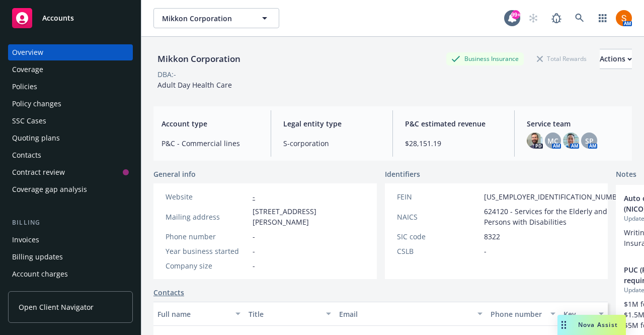 The height and width of the screenshot is (335, 644). Describe the element at coordinates (284, 314) in the screenshot. I see `div: Title` at that location.